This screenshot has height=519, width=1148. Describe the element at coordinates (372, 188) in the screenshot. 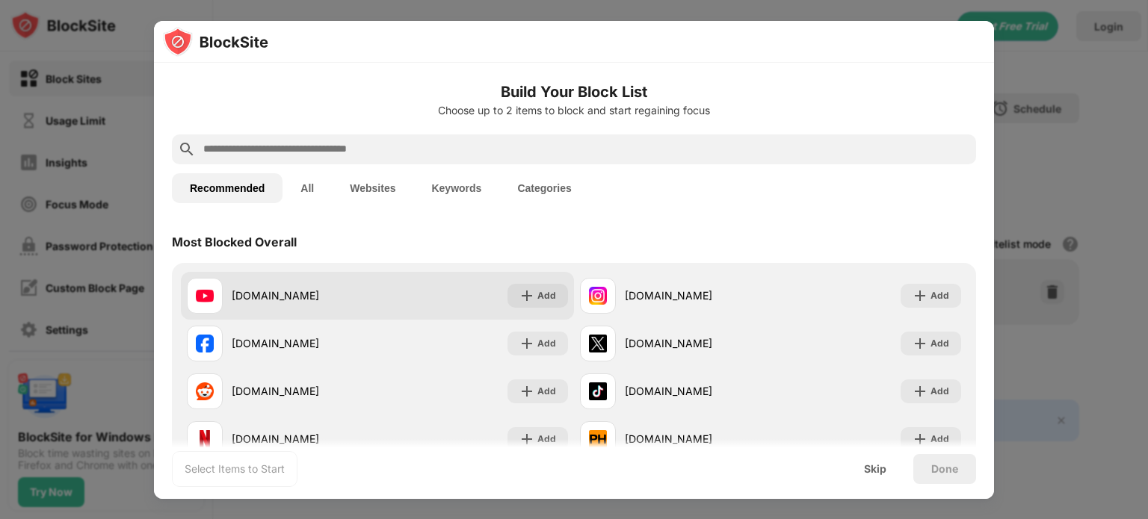

I see `button: Websites` at that location.